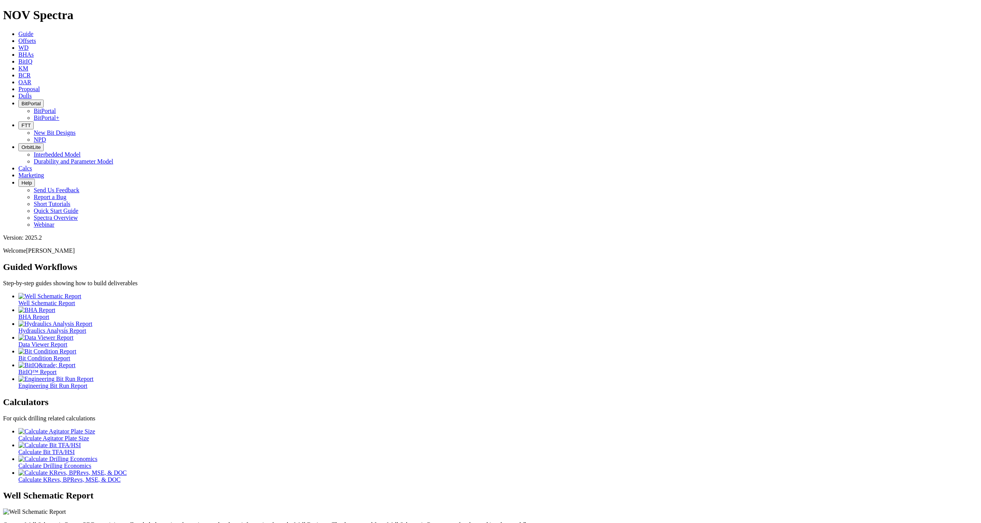 The image size is (981, 523). I want to click on a: BHAs, so click(26, 54).